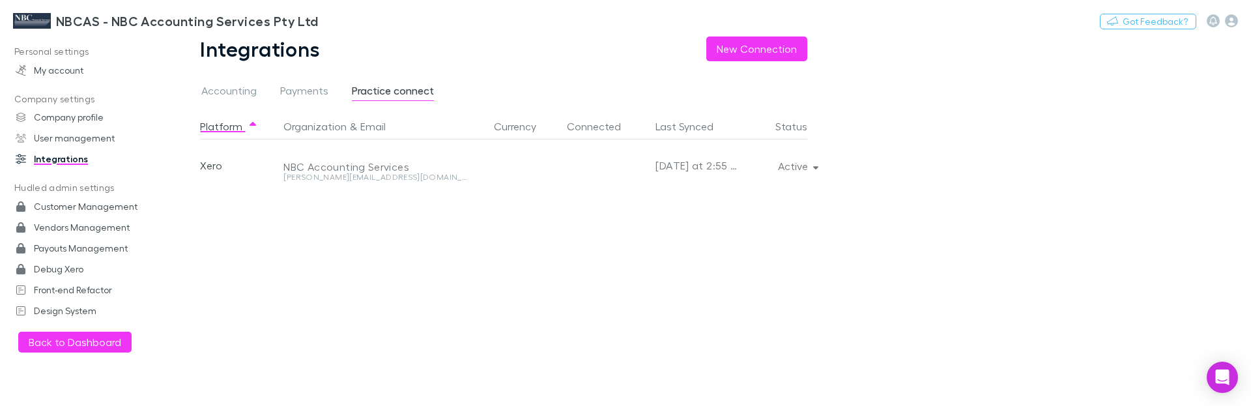 Image resolution: width=1251 pixels, height=406 pixels. What do you see at coordinates (89, 188) in the screenshot?
I see `p: Hudled admin settings` at bounding box center [89, 188].